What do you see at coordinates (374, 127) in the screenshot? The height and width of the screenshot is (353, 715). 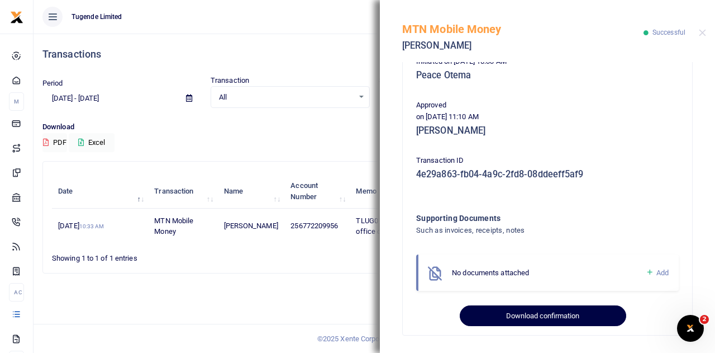 I see `p: Download` at bounding box center [374, 127].